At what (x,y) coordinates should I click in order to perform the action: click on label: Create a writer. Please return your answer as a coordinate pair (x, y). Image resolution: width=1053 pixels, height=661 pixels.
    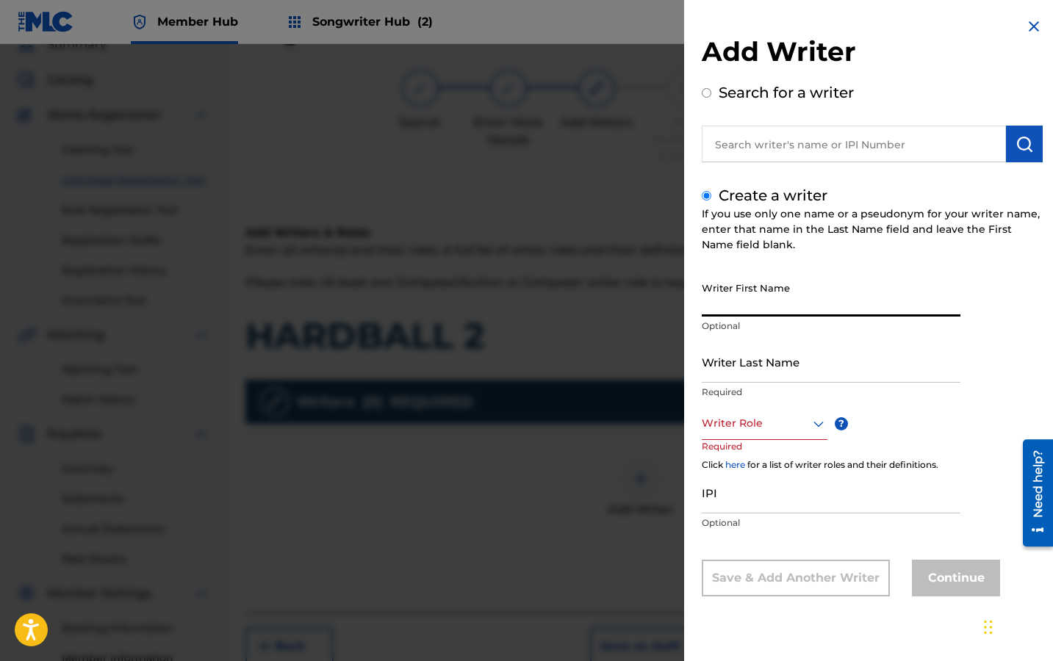
    Looking at the image, I should click on (773, 195).